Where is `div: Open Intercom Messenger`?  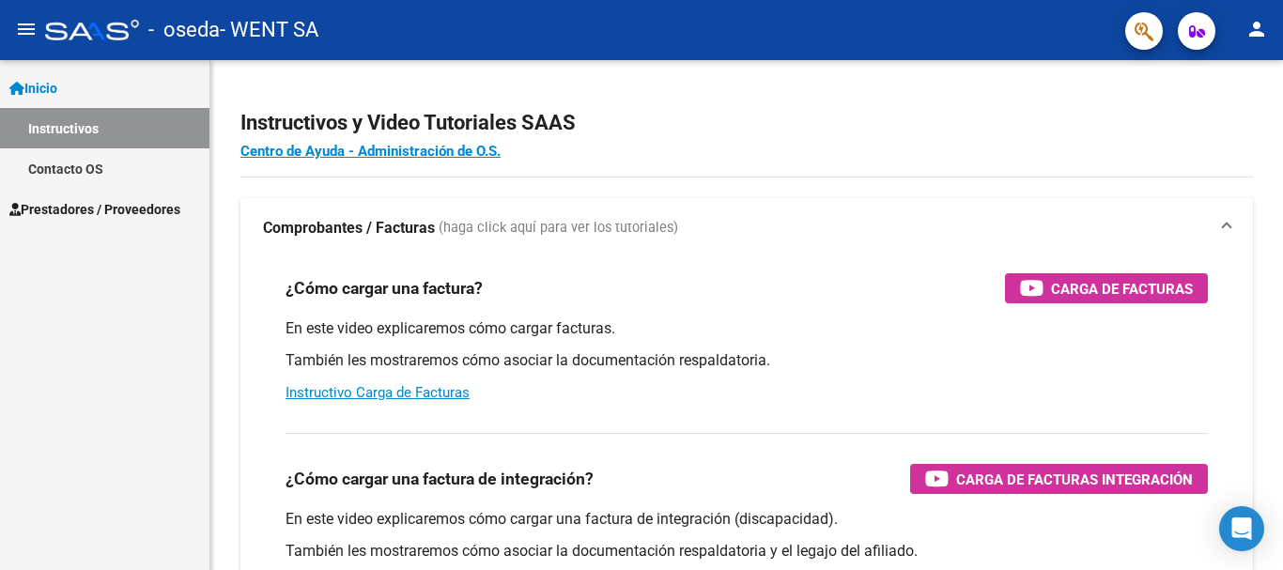
div: Open Intercom Messenger is located at coordinates (1242, 529).